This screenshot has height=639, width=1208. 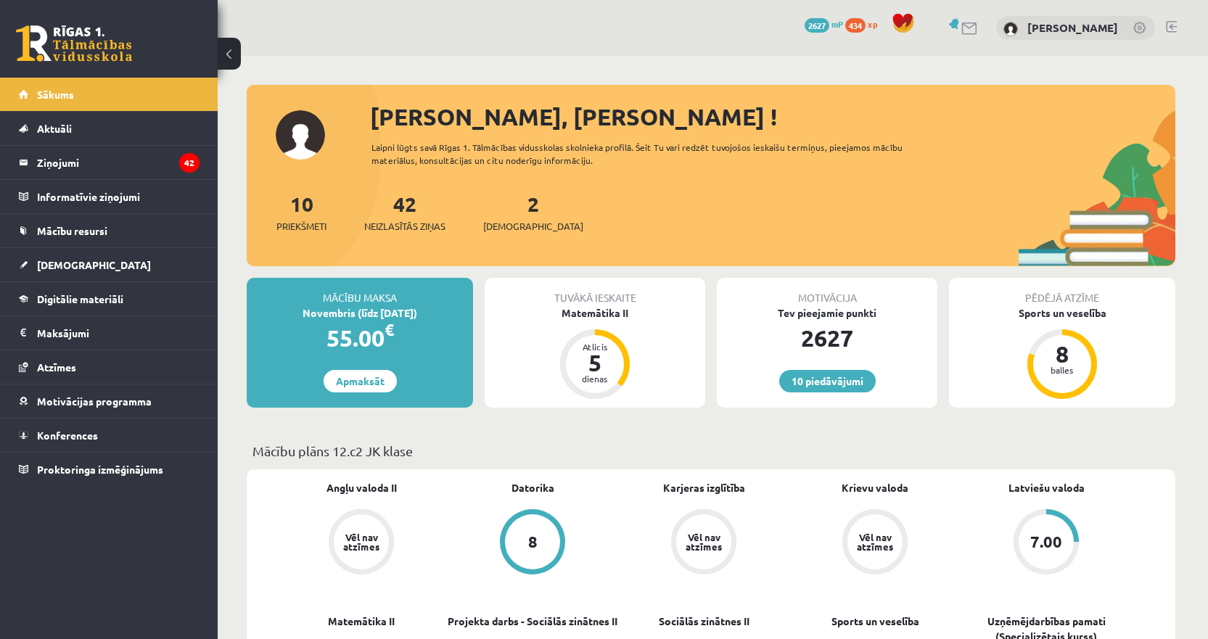 What do you see at coordinates (595, 347) in the screenshot?
I see `div: Atlicis` at bounding box center [595, 347].